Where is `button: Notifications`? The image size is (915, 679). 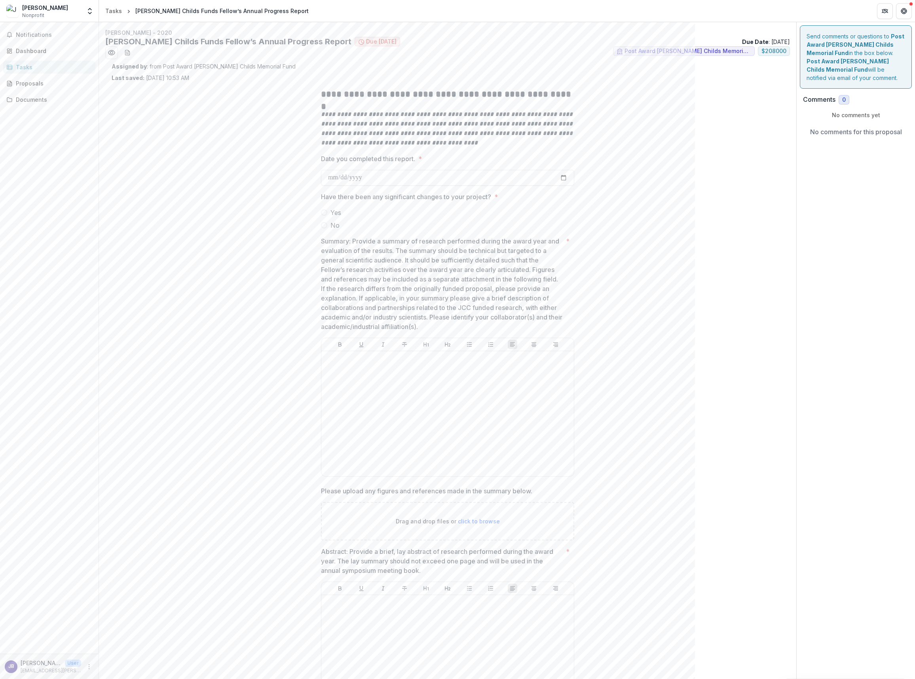 button: Notifications is located at coordinates (49, 35).